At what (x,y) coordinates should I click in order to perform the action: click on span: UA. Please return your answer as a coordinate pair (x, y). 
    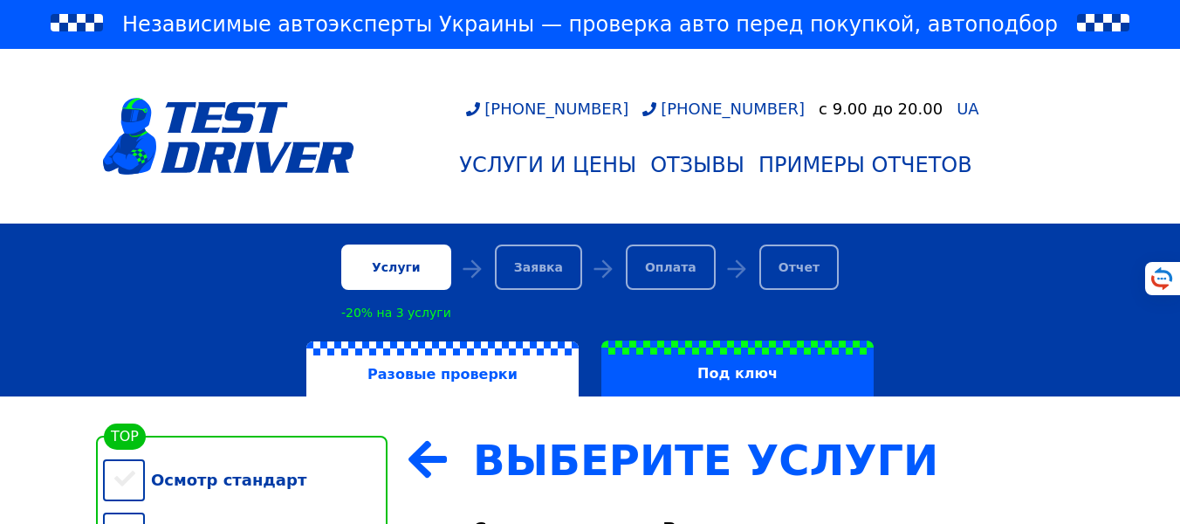
    Looking at the image, I should click on (968, 108).